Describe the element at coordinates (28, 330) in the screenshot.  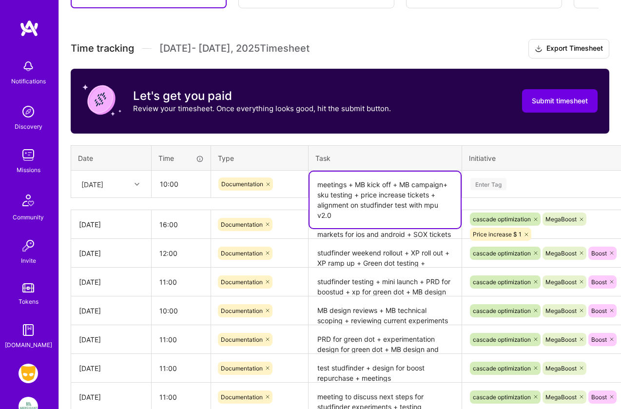
I see `img: guide book` at that location.